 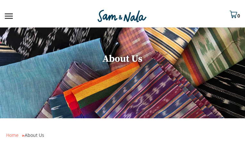 I want to click on a: Menu, so click(x=10, y=13).